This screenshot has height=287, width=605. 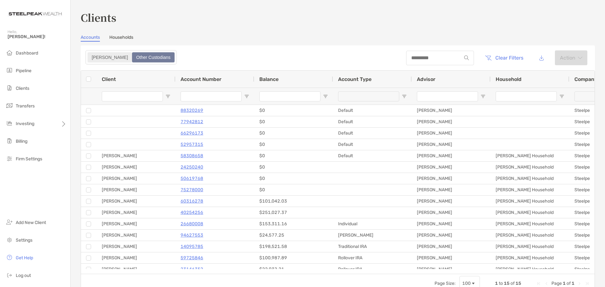 What do you see at coordinates (539, 284) in the screenshot?
I see `div: First Page` at bounding box center [539, 284].